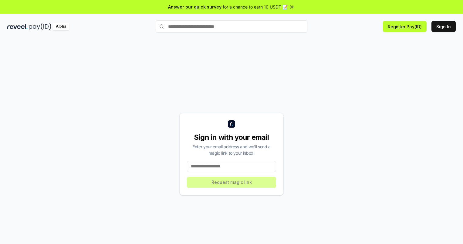  I want to click on span: Answer our quick survey, so click(195, 7).